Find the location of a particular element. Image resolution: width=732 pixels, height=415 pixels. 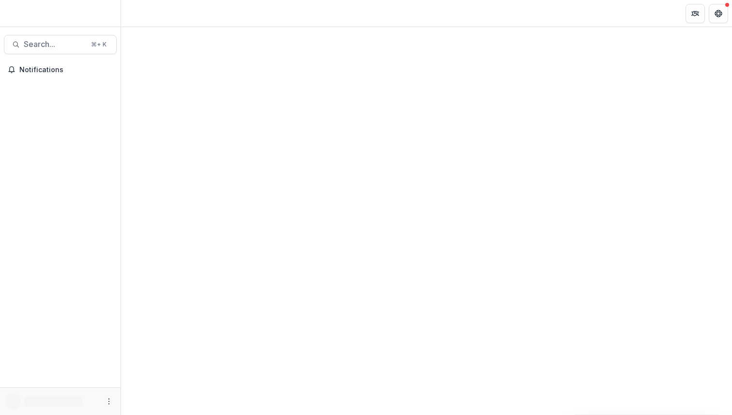

nav: breadcrumb is located at coordinates (145, 13).